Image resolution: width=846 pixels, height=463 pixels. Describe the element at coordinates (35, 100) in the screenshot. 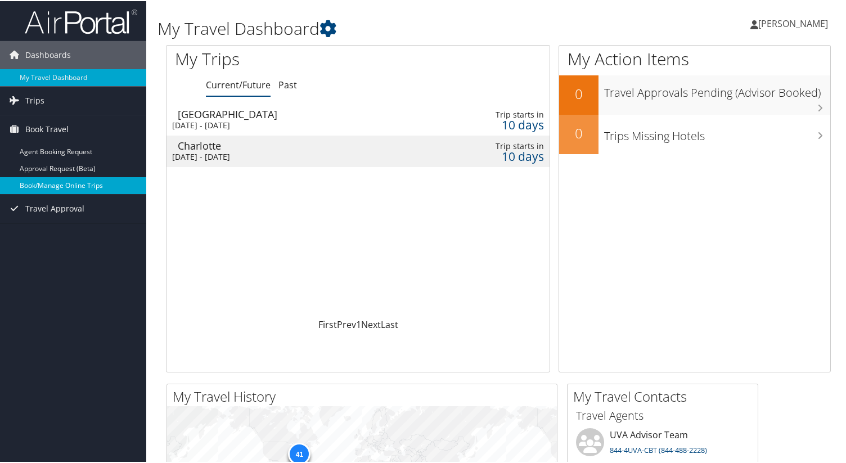

I see `span: Trips` at that location.